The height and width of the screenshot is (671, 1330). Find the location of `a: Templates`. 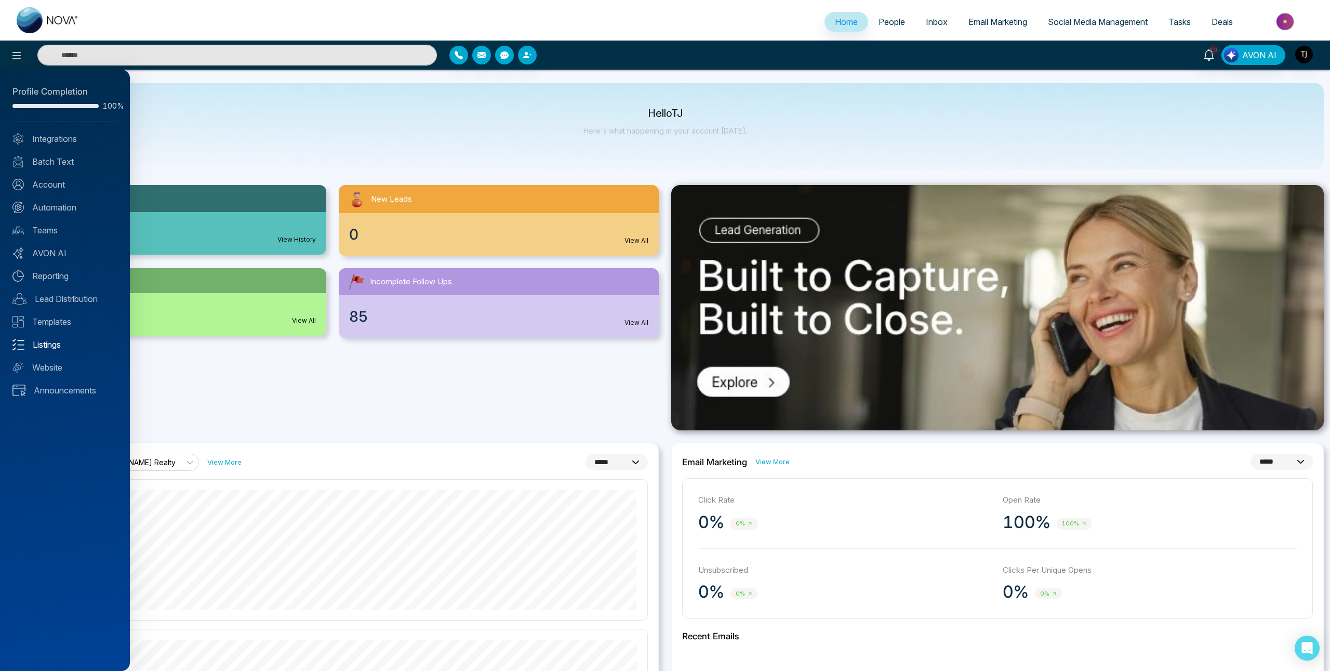

a: Templates is located at coordinates (65, 322).